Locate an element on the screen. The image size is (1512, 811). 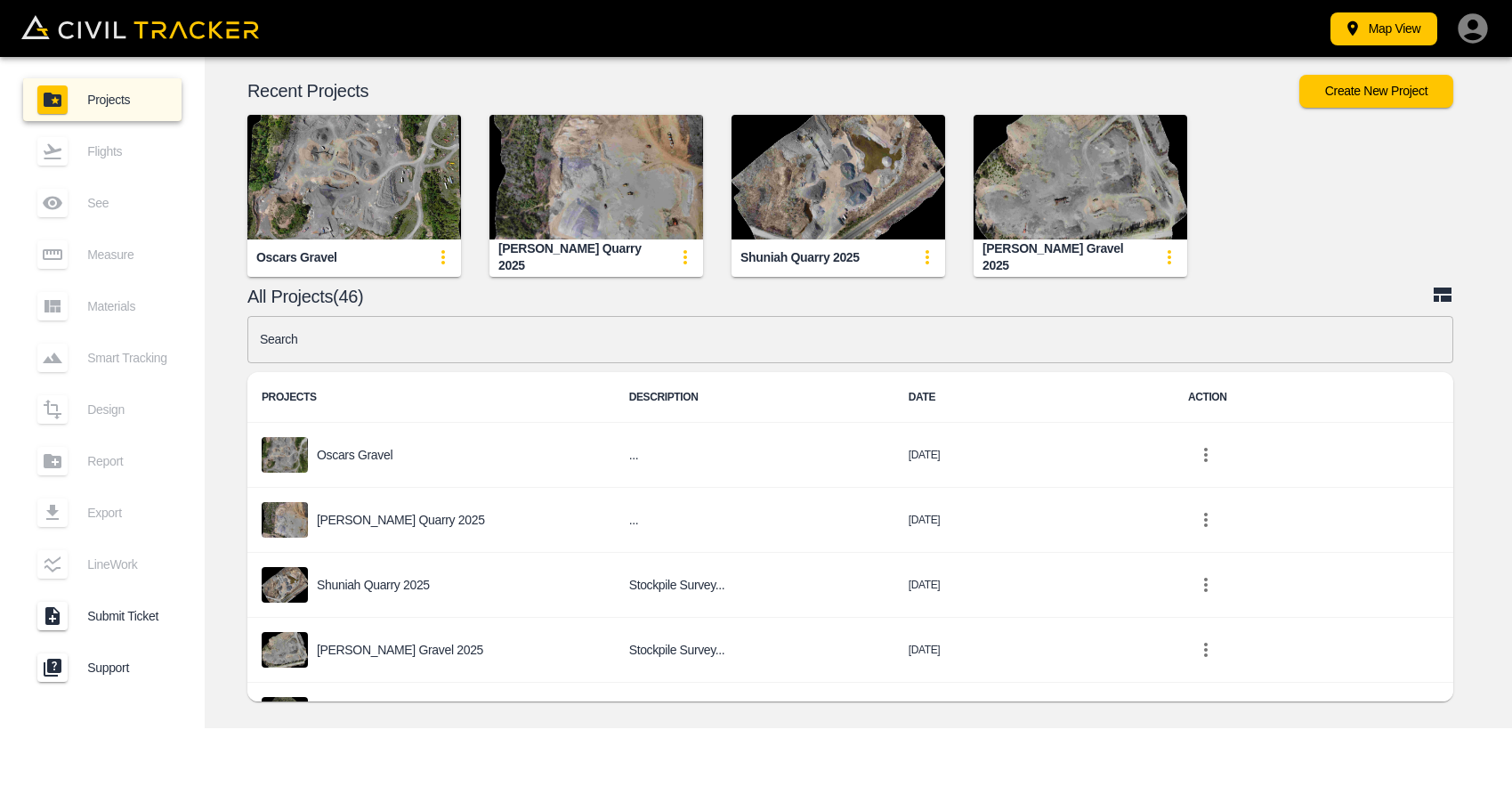
button: Create New Project is located at coordinates (1376, 91).